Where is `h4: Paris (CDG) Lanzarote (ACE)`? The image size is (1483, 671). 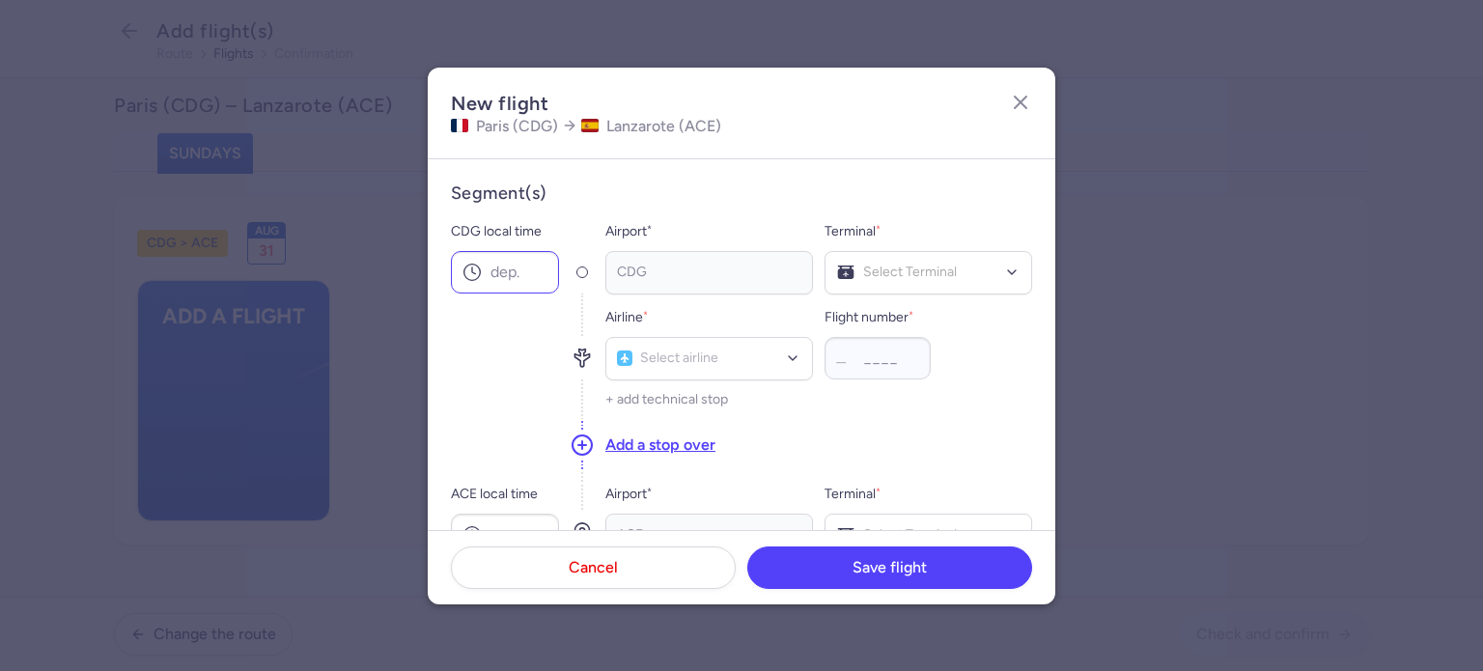 h4: Paris (CDG) Lanzarote (ACE) is located at coordinates (586, 126).